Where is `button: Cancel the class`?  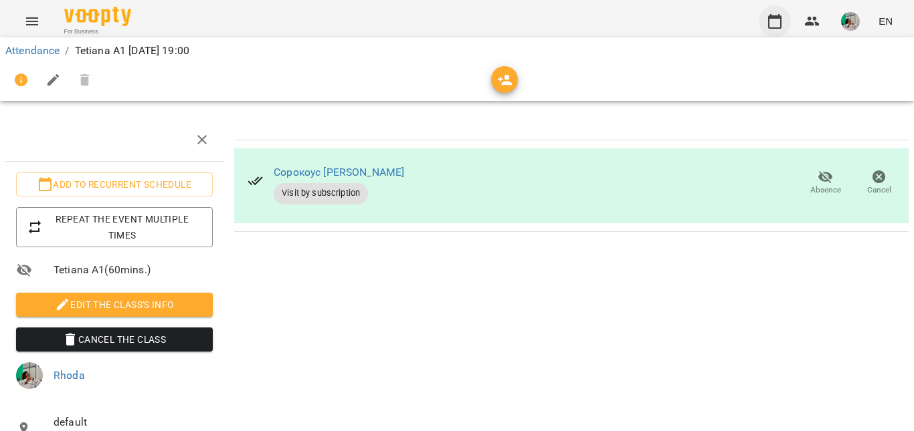
button: Cancel the class is located at coordinates (114, 340).